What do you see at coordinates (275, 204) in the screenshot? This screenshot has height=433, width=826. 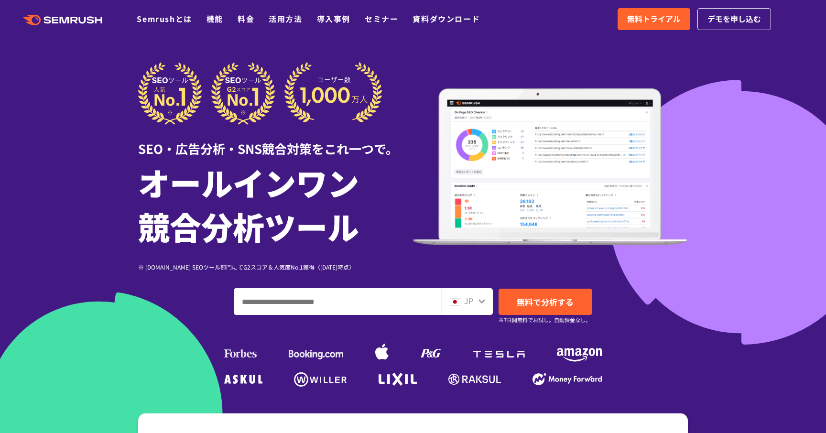 I see `h1: オールインワン 競合分析ツール` at bounding box center [275, 204].